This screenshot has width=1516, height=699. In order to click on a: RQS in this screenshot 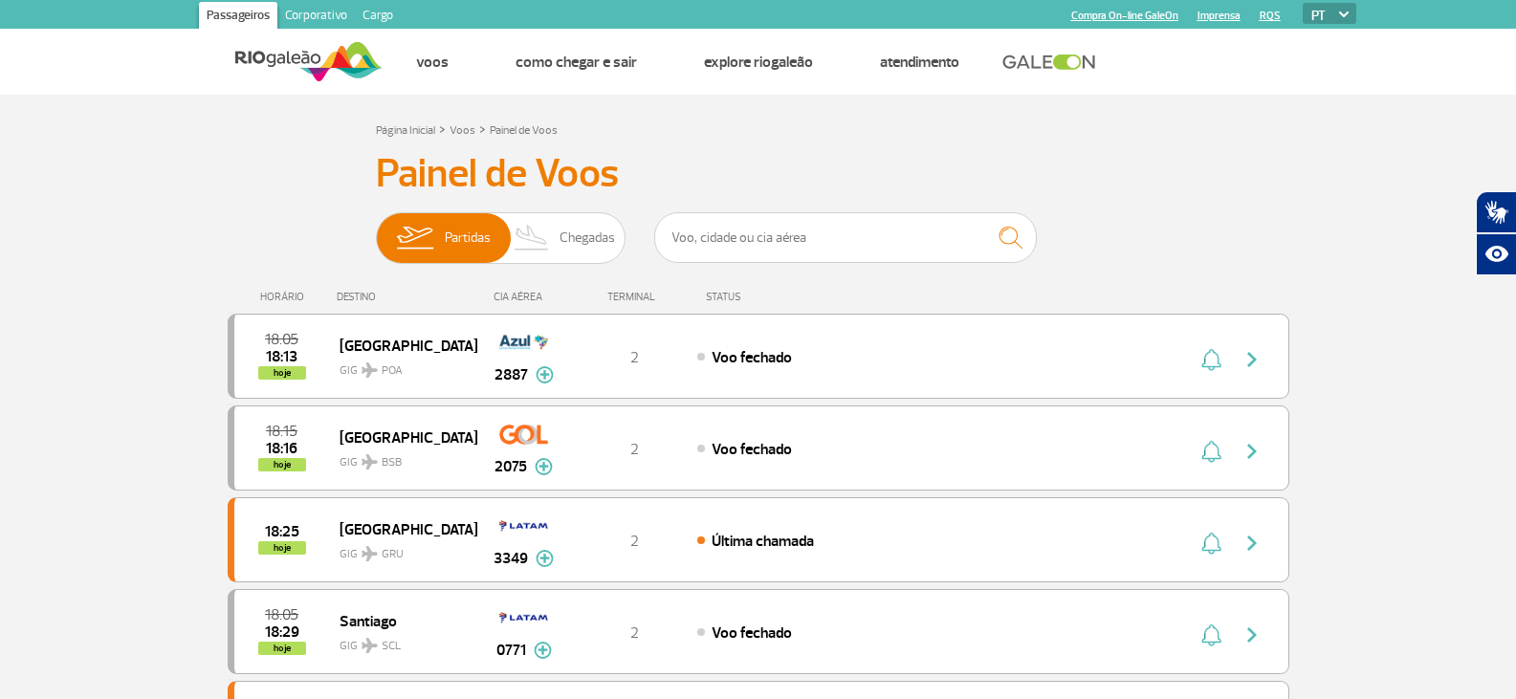, I will do `click(1270, 15)`.